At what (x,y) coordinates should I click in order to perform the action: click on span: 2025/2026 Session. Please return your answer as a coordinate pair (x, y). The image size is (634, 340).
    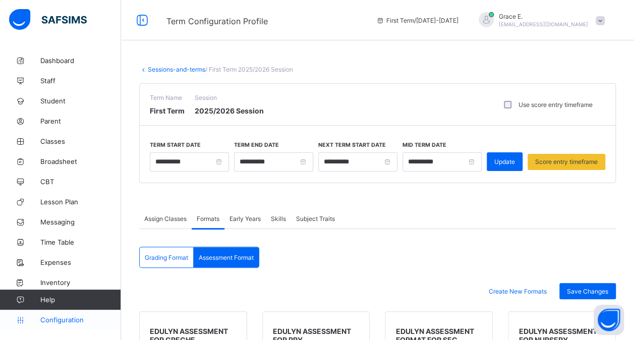
    Looking at the image, I should click on (229, 110).